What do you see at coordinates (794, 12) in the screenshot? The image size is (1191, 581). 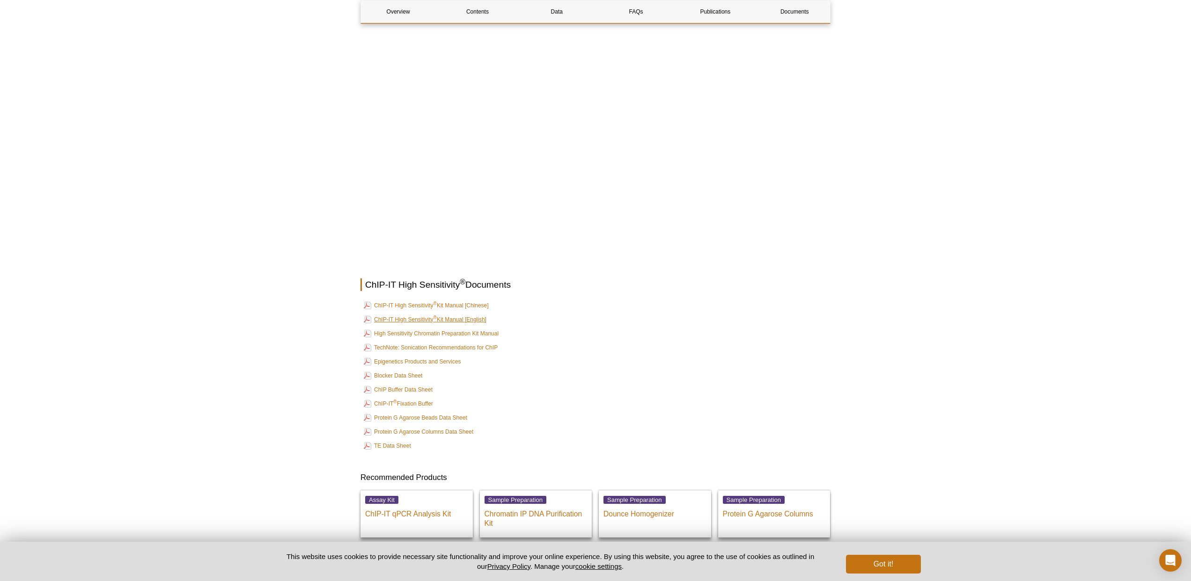 I see `a: Documents` at bounding box center [794, 12].